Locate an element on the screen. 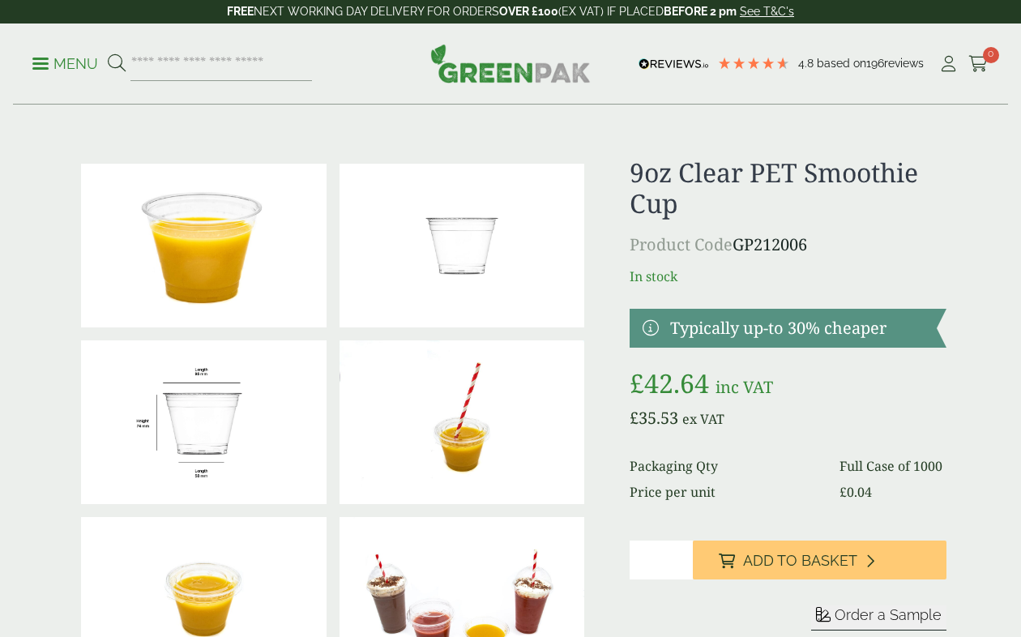  span: inc VAT is located at coordinates (744, 386).